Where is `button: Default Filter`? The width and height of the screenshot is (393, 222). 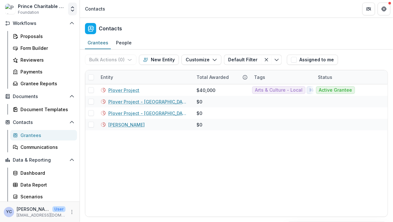 button: Default Filter is located at coordinates (242, 60).